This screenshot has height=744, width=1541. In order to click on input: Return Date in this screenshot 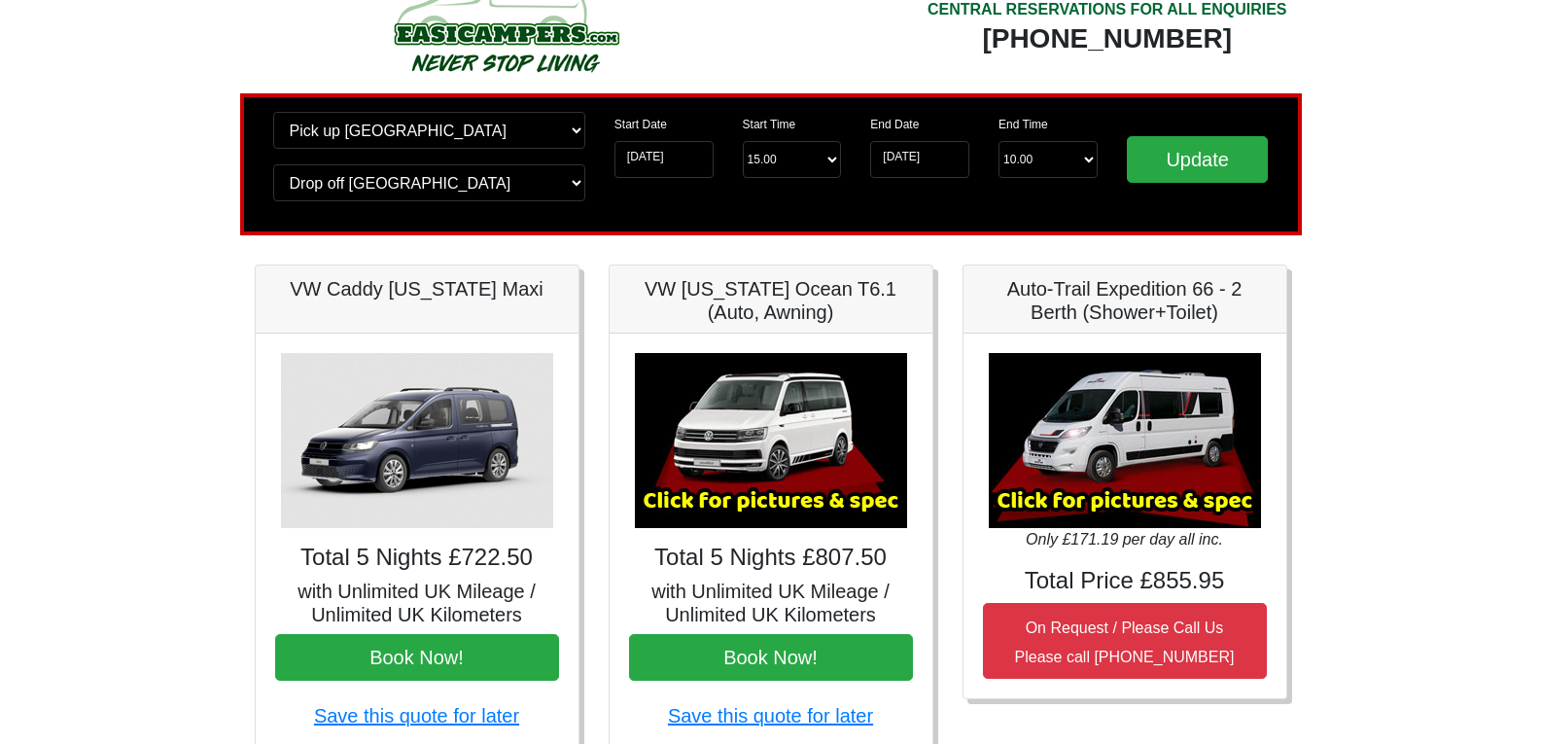, I will do `click(920, 159)`.